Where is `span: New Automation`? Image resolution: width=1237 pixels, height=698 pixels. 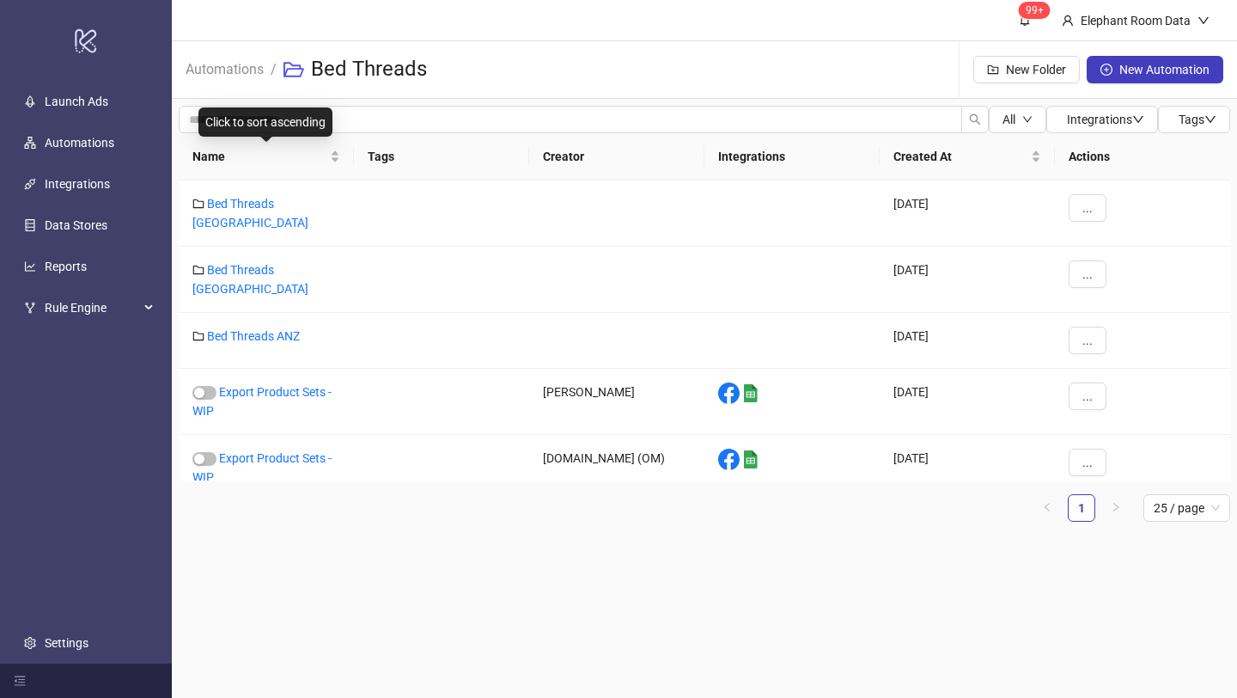
span: New Automation is located at coordinates (1164, 70).